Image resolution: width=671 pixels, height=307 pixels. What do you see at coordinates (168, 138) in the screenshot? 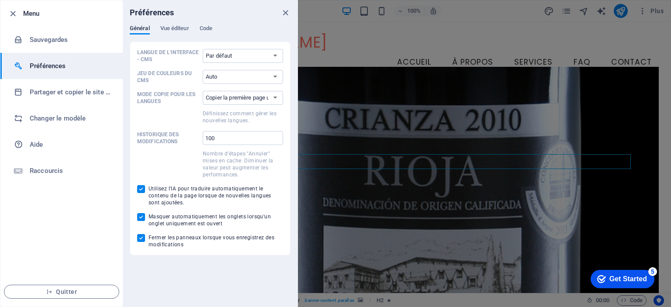
I see `p: Historique des modifications` at bounding box center [168, 138].